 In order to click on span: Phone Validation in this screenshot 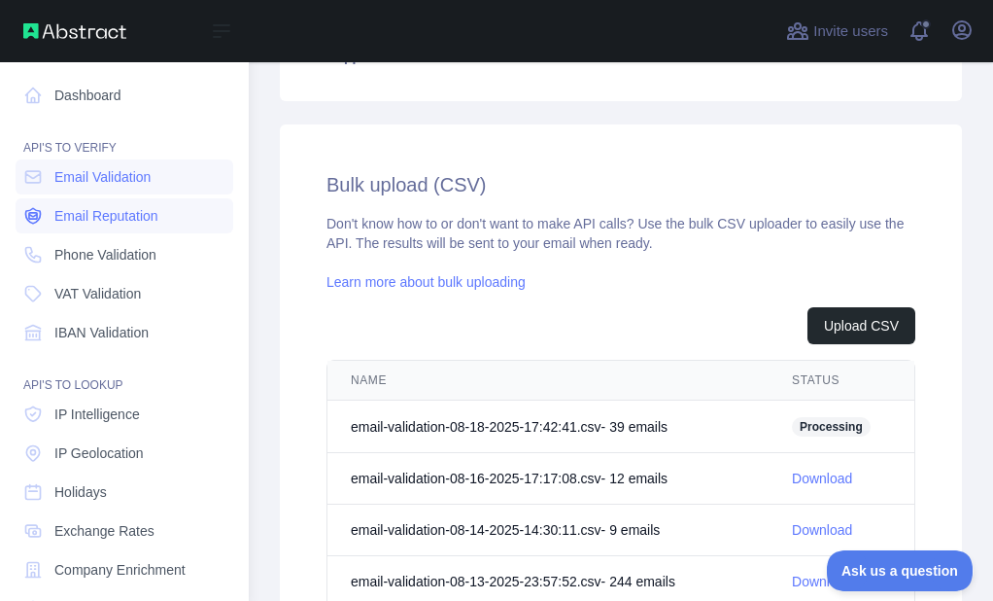, I will do `click(105, 255)`.